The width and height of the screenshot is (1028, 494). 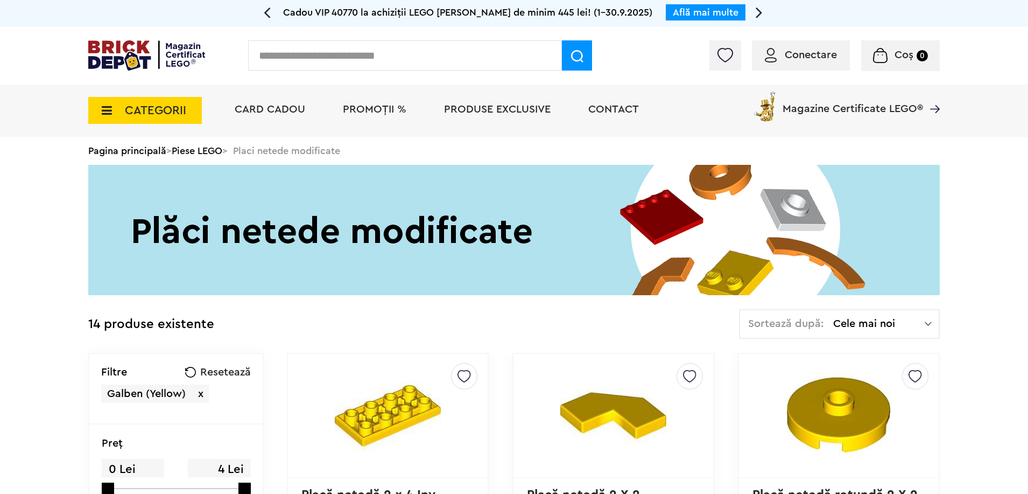 What do you see at coordinates (112, 443) in the screenshot?
I see `p: Preţ` at bounding box center [112, 443].